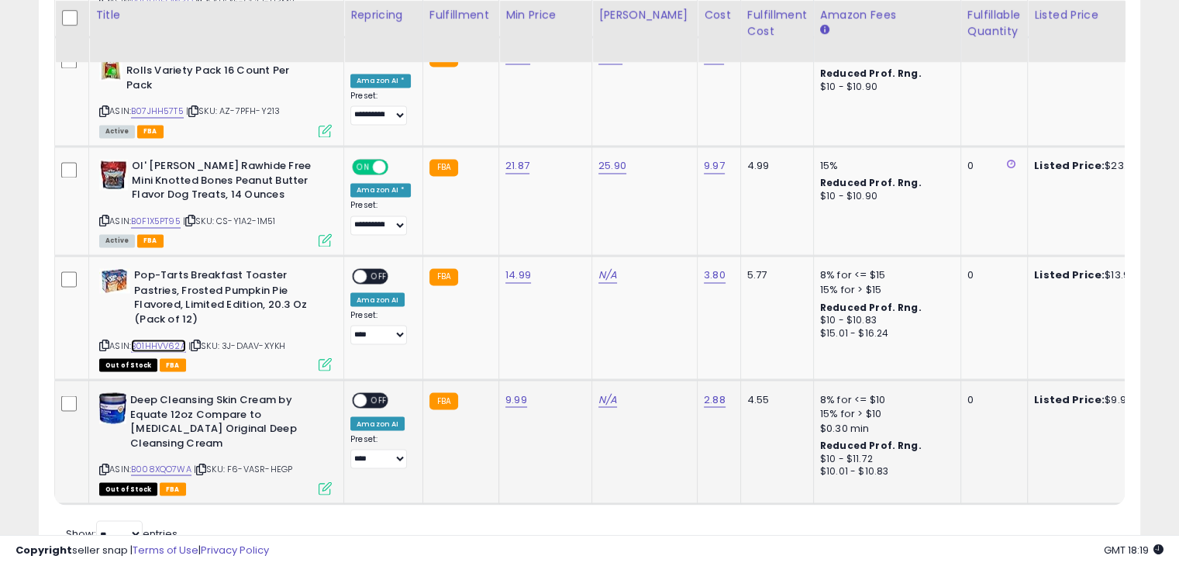 The image size is (1179, 566). What do you see at coordinates (1098, 399) in the screenshot?
I see `div: $9.99` at bounding box center [1098, 399].